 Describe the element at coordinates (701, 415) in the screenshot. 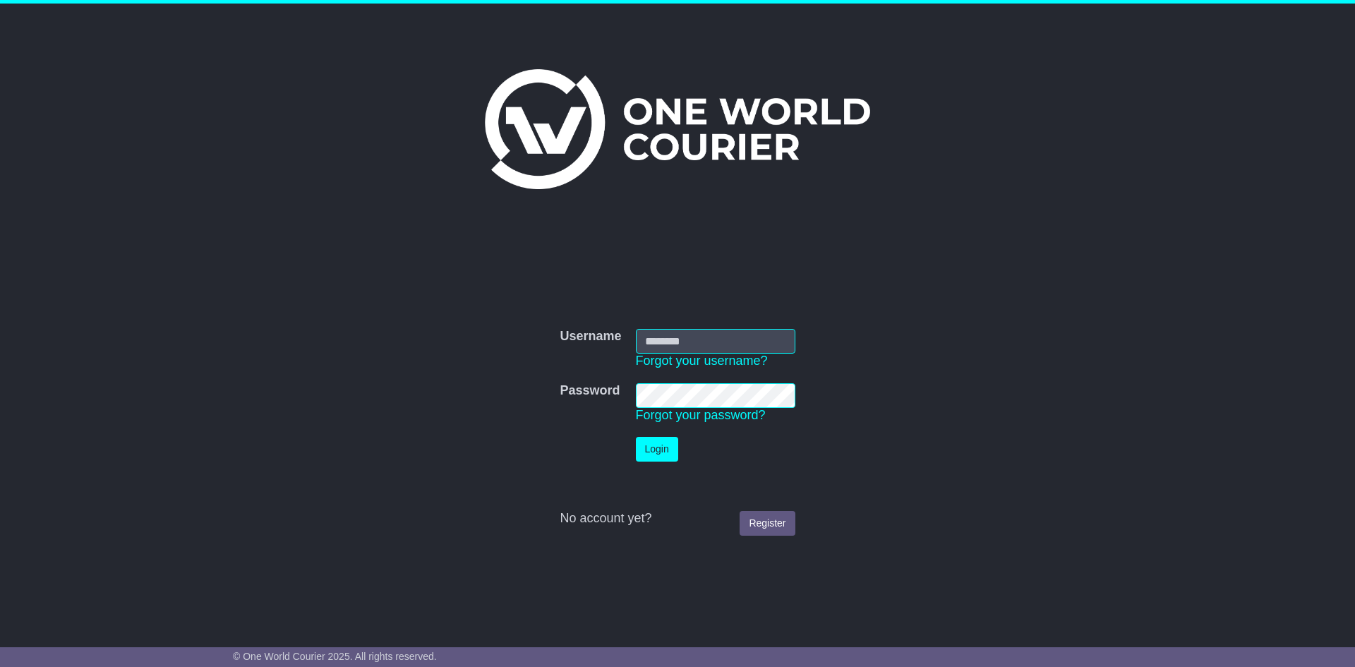

I see `a: Forgot your password?` at that location.